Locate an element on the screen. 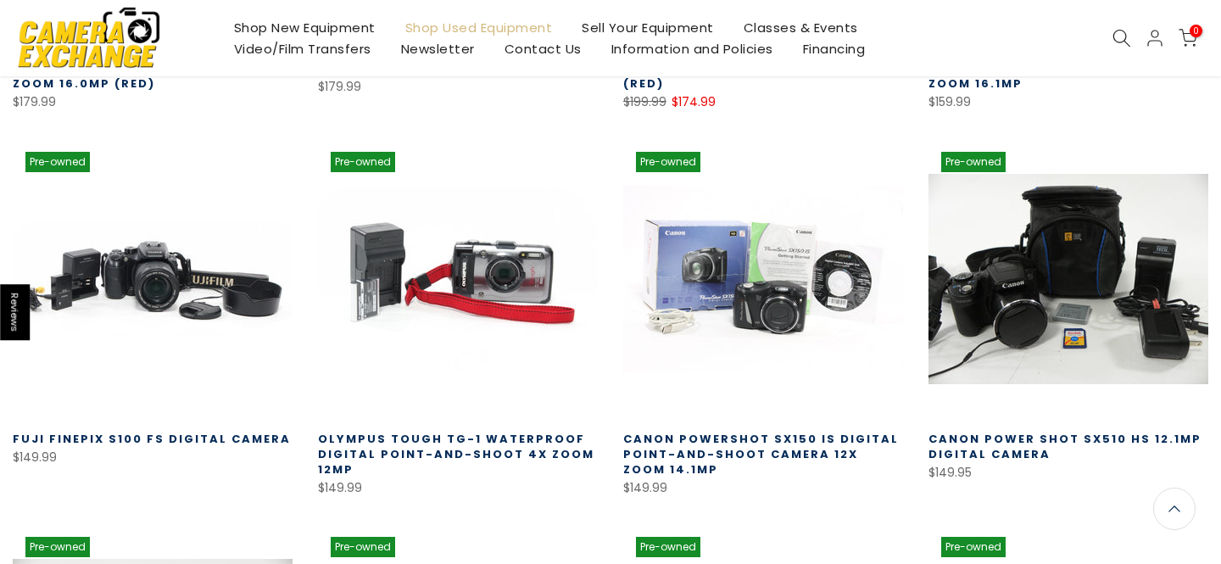  a: Information and Policies is located at coordinates (692, 48).